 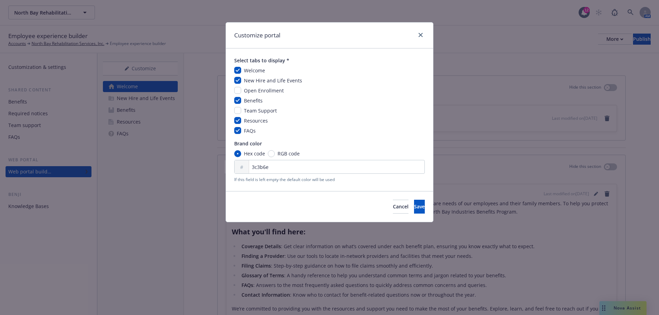 What do you see at coordinates (260, 111) in the screenshot?
I see `span: Team Support` at bounding box center [260, 111].